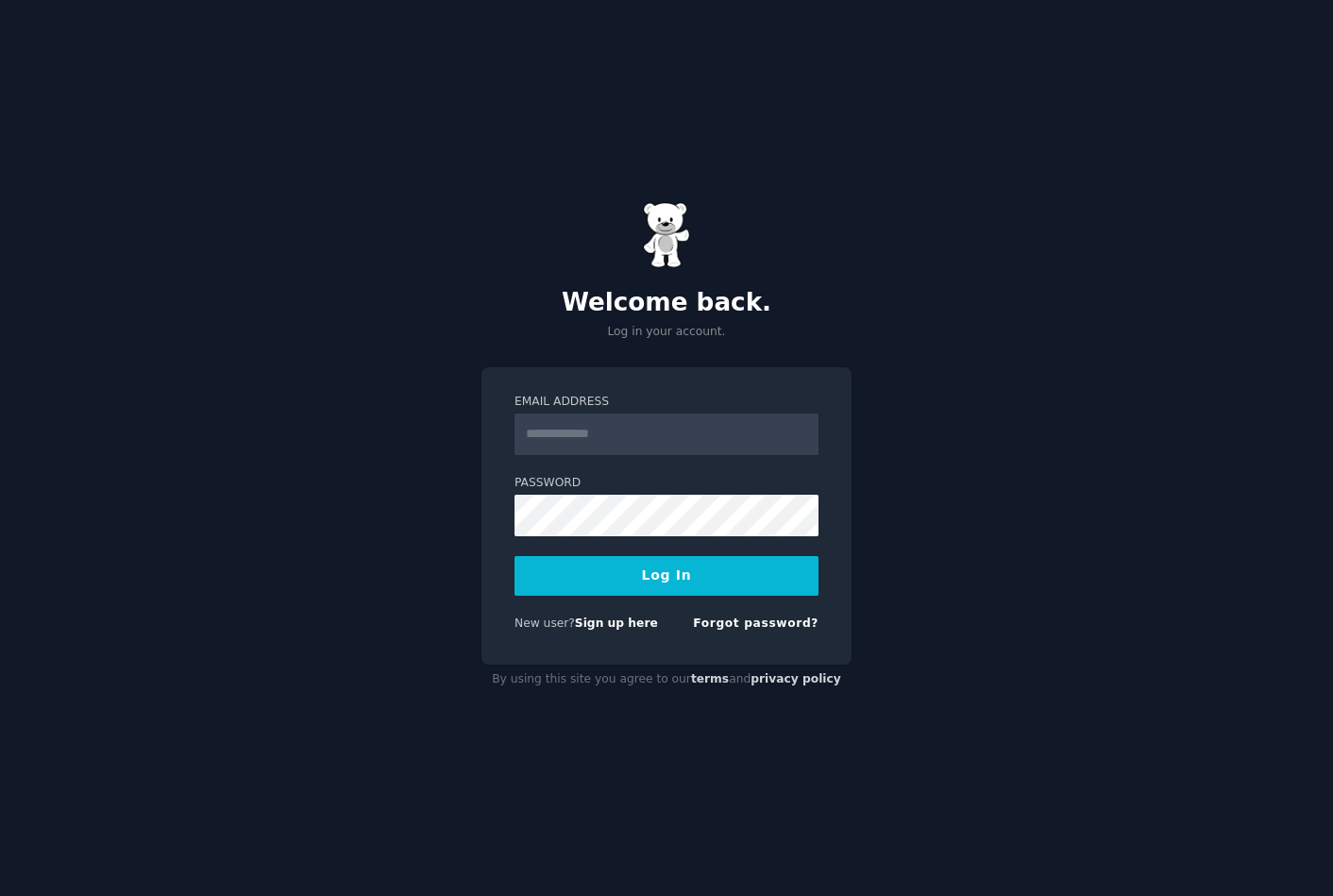  Describe the element at coordinates (666, 575) in the screenshot. I see `button: Log In` at that location.